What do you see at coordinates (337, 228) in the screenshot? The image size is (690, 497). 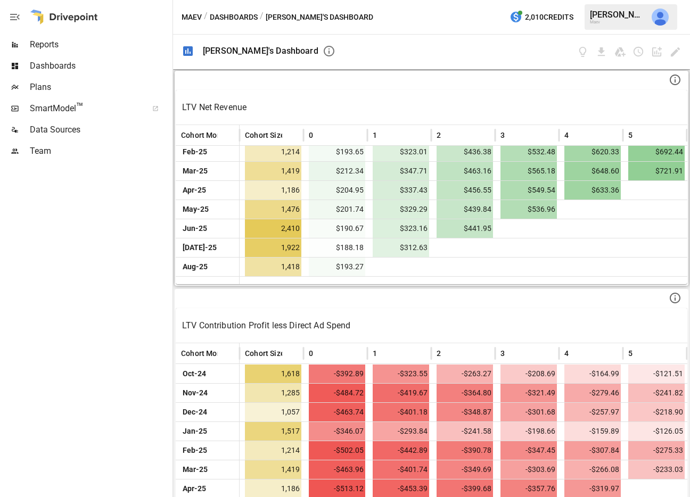 I see `span: $190.67` at bounding box center [337, 228].